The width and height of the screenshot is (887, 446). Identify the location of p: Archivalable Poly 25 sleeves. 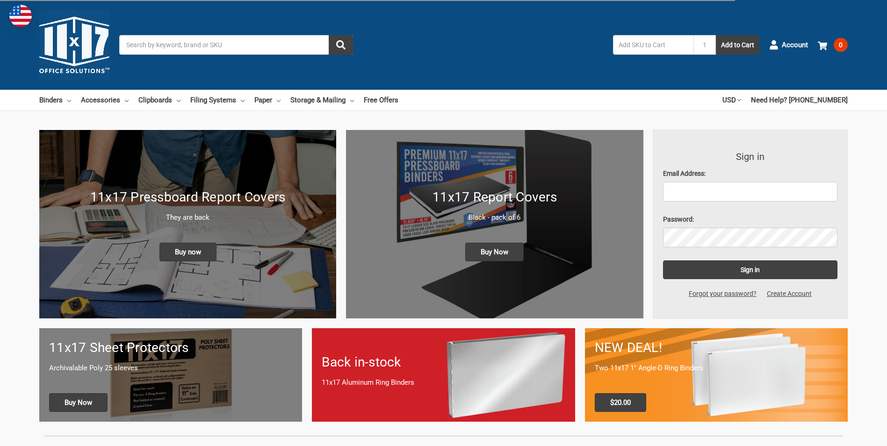
(171, 368).